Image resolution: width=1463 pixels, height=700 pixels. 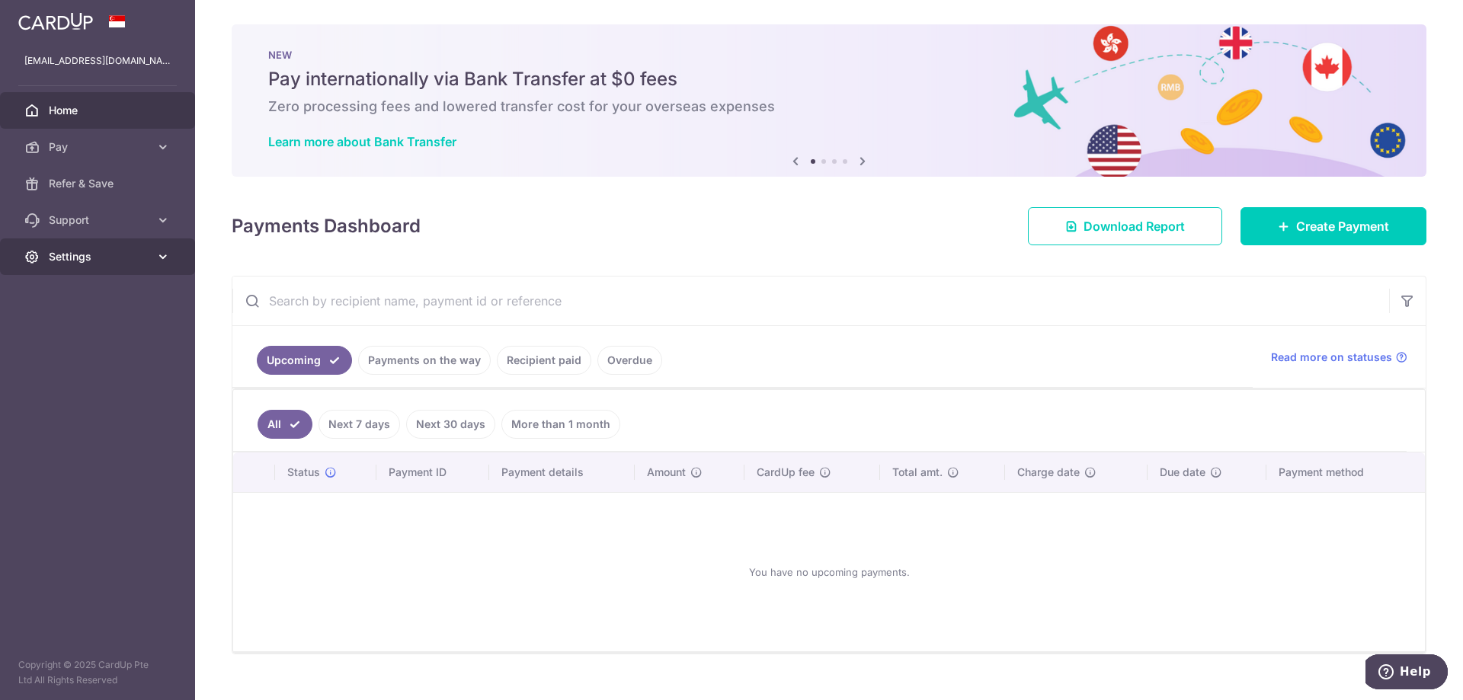 I want to click on span: Create Payment, so click(x=1342, y=226).